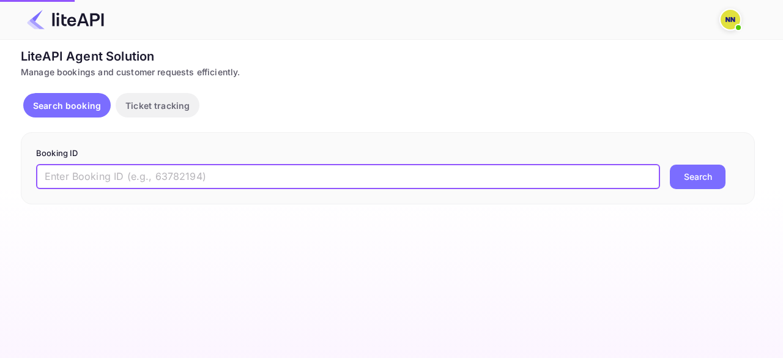  What do you see at coordinates (348, 177) in the screenshot?
I see `input: Enter Booking ID (e.g., 63782194)` at bounding box center [348, 177].